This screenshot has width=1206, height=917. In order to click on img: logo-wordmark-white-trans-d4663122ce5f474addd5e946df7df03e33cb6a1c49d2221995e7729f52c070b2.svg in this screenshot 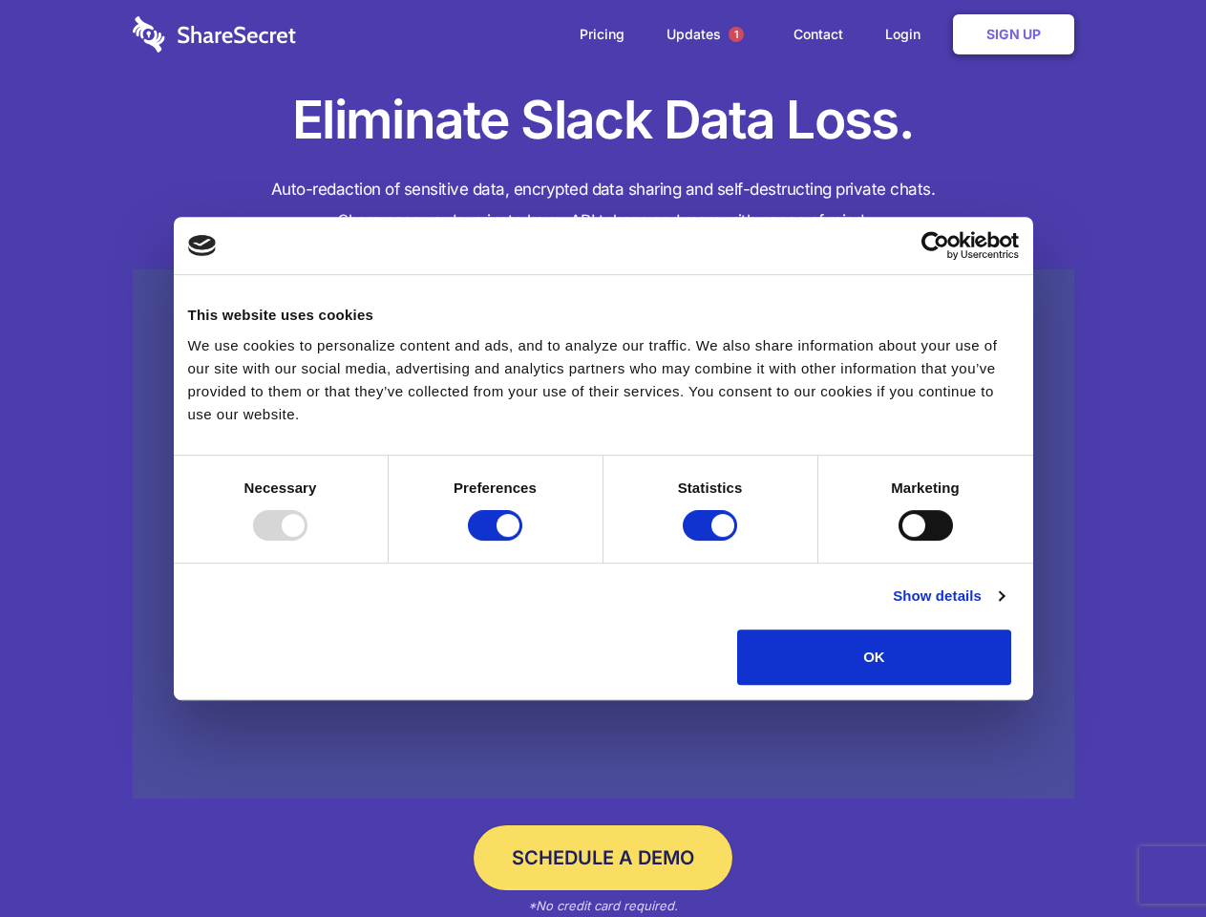, I will do `click(214, 34)`.